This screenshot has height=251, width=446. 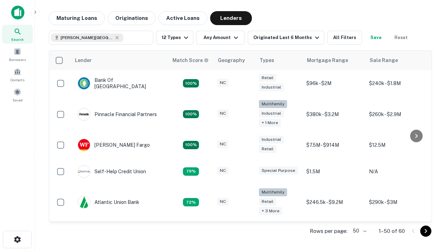 What do you see at coordinates (384, 60) in the screenshot?
I see `div: Sale Range` at bounding box center [384, 60].